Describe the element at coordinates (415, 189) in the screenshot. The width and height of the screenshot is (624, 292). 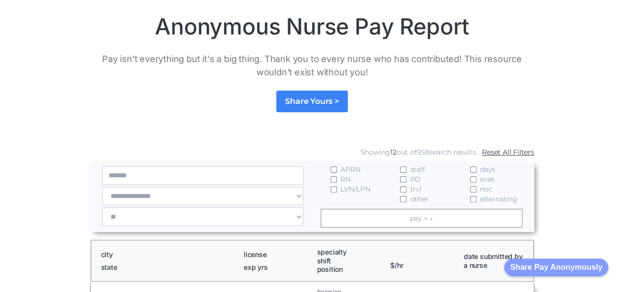
I see `span: trvl` at that location.